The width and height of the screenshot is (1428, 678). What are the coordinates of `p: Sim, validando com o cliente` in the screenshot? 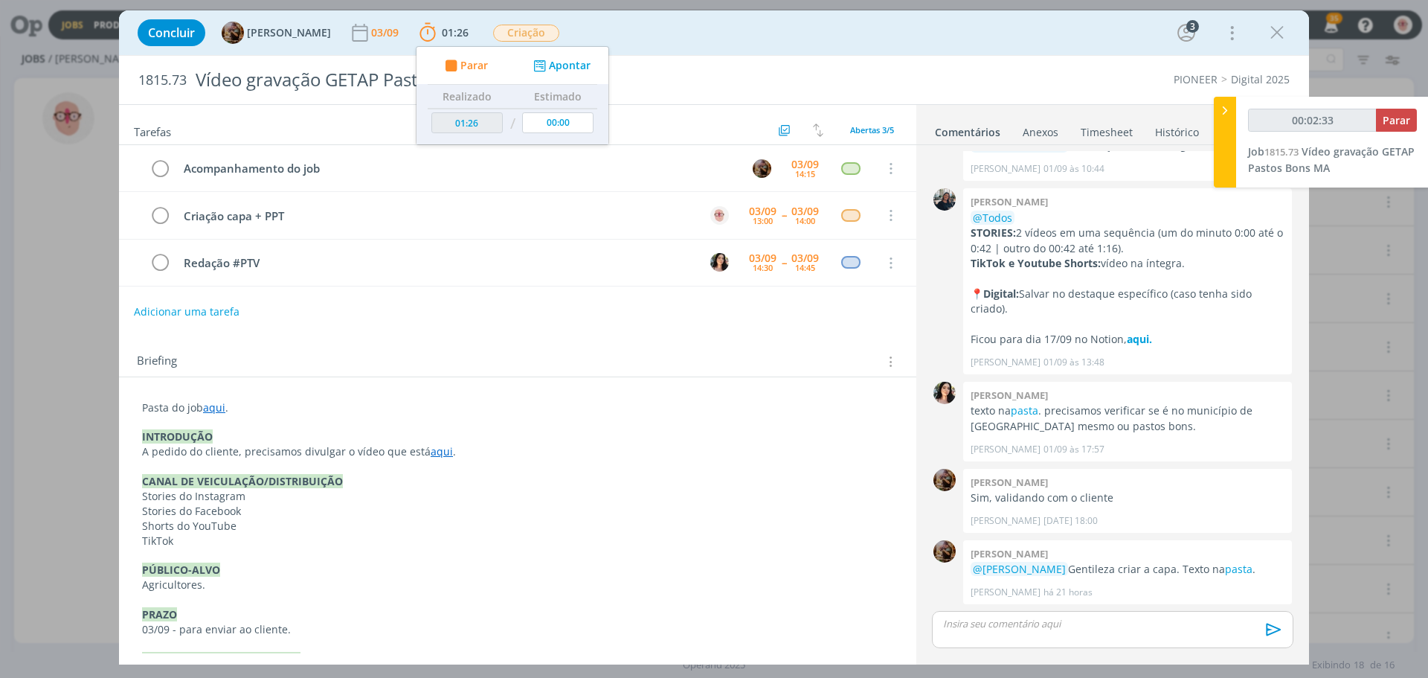 It's located at (1128, 498).